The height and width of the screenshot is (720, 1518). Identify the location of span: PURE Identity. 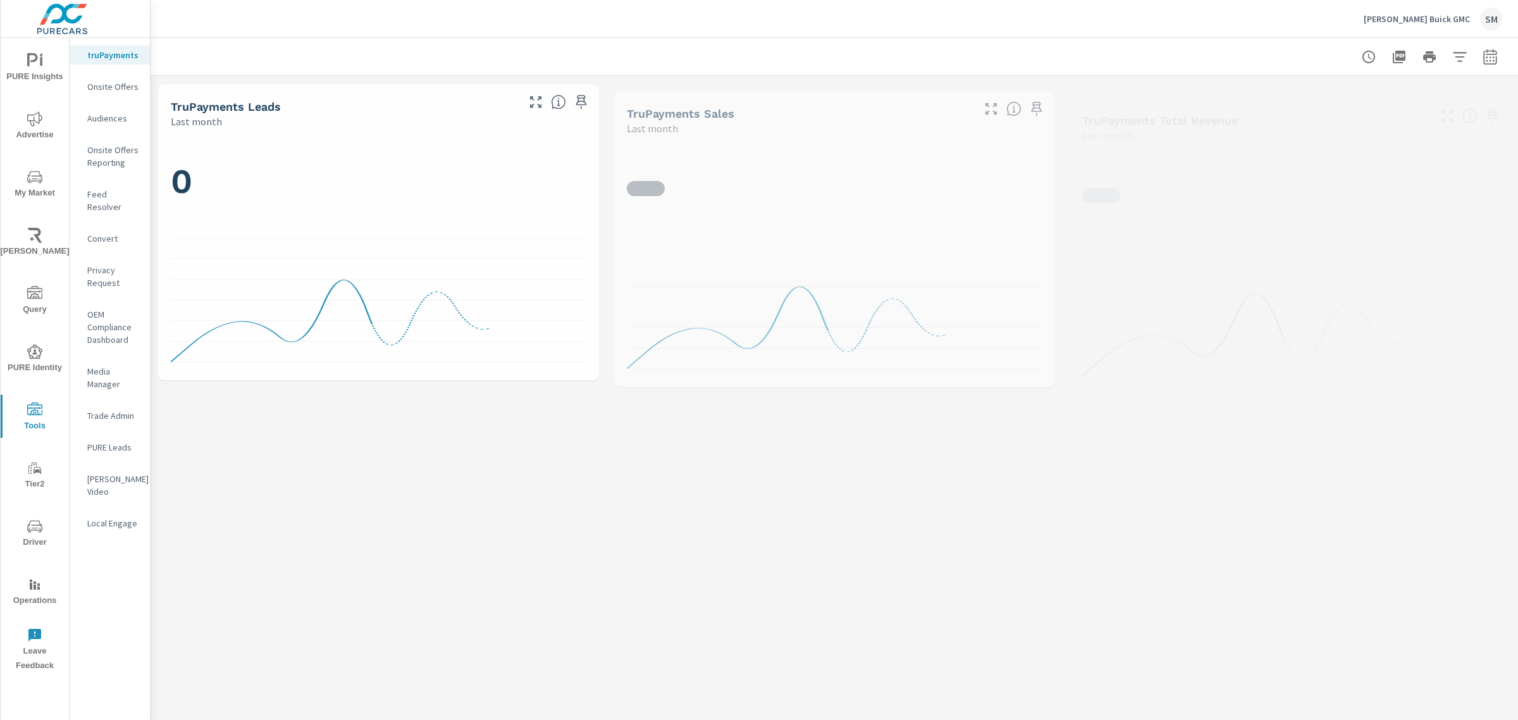
(35, 359).